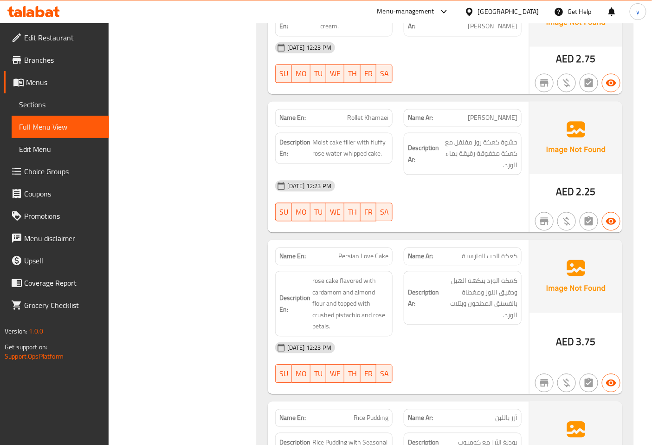 This screenshot has height=445, width=652. I want to click on a: Support.OpsPlatform, so click(34, 356).